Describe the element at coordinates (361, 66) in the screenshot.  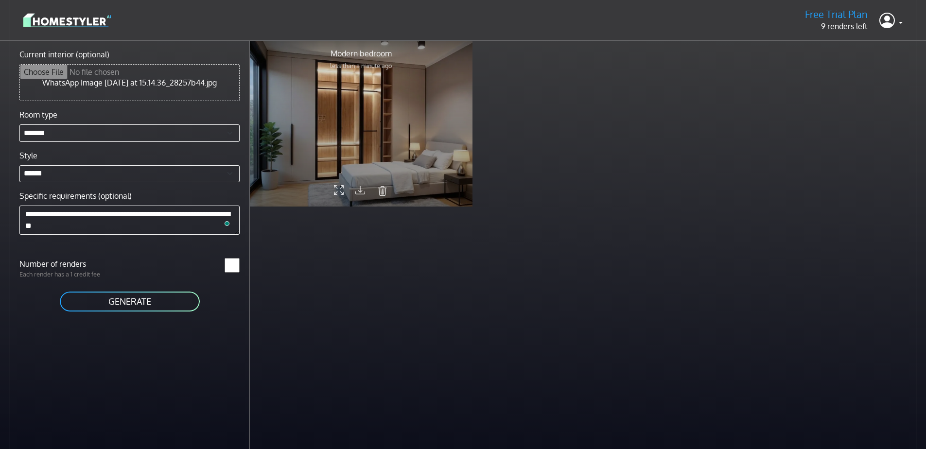
I see `p: less than a minute ago` at that location.